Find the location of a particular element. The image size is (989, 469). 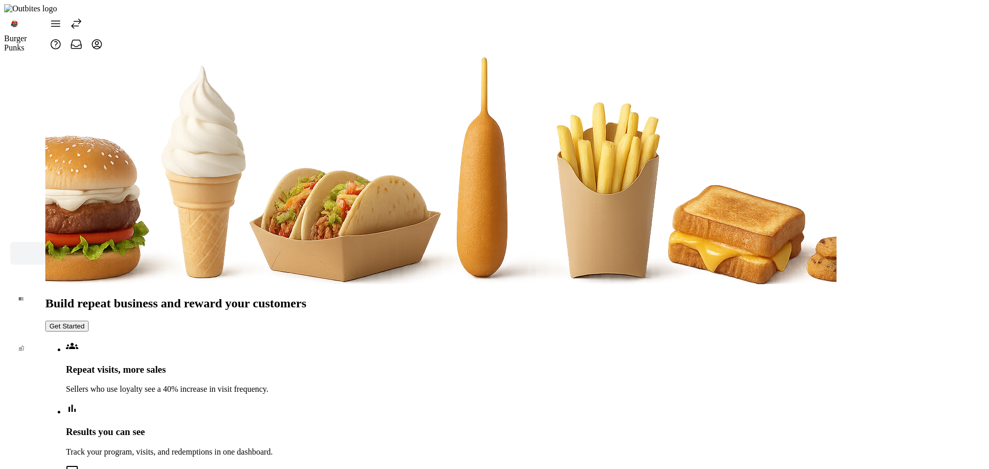

h3: Repeat visits, more sales is located at coordinates (451, 370).